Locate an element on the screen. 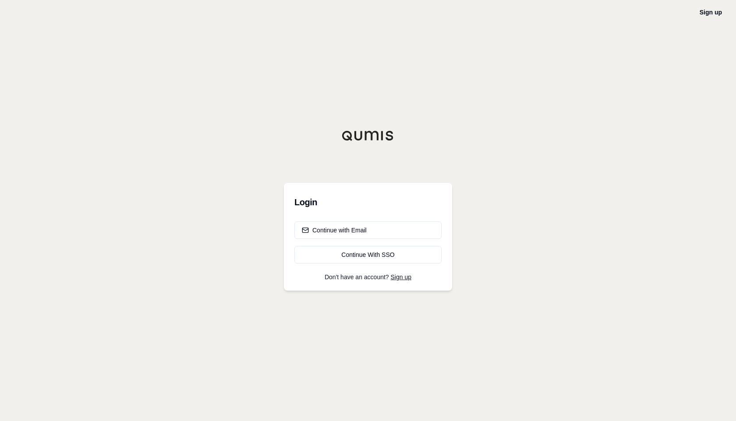  div: Continue with Email is located at coordinates (334, 230).